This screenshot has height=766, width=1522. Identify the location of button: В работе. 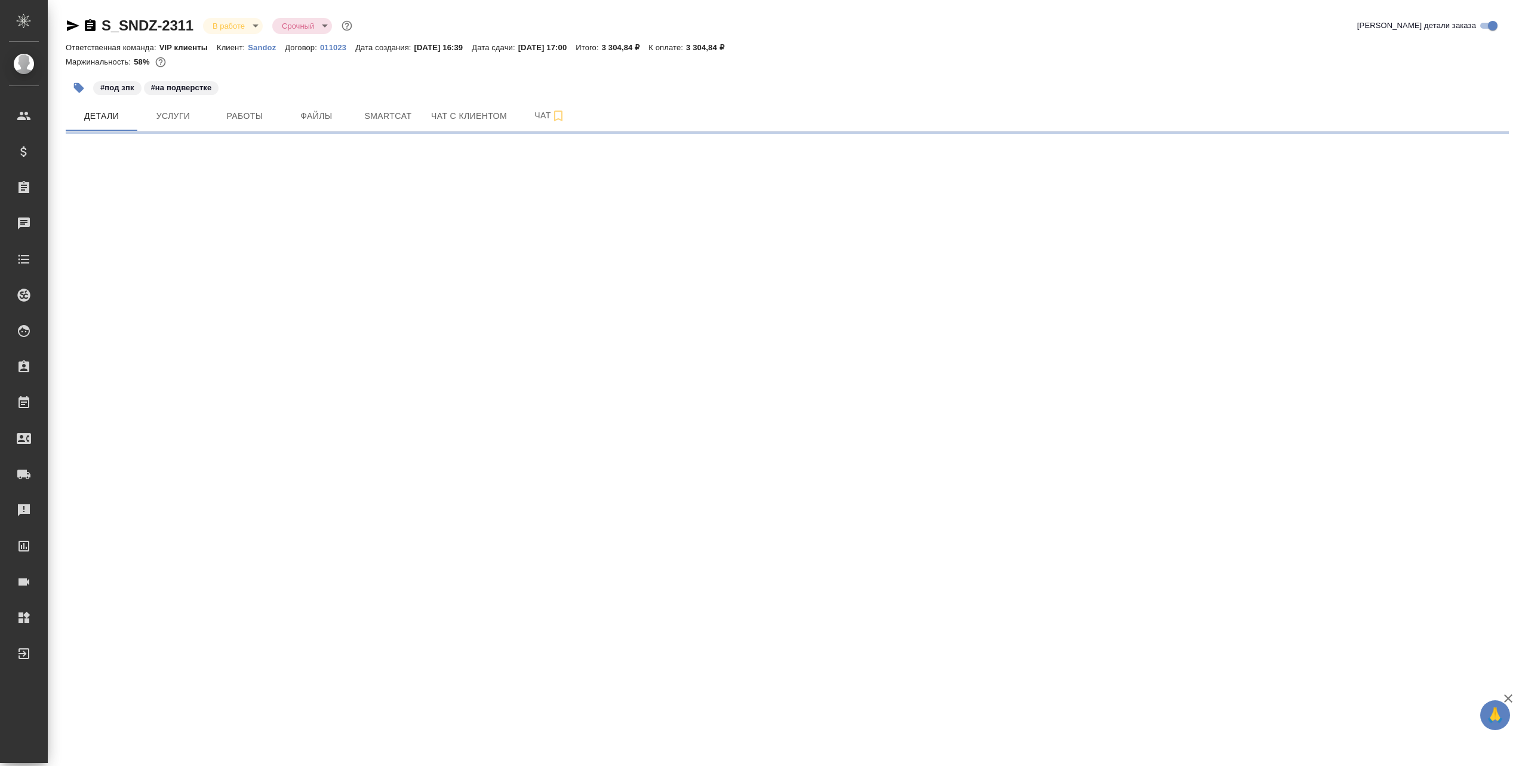
(229, 26).